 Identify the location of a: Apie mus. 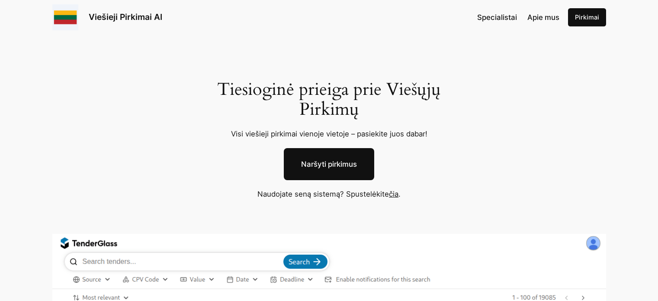
(543, 17).